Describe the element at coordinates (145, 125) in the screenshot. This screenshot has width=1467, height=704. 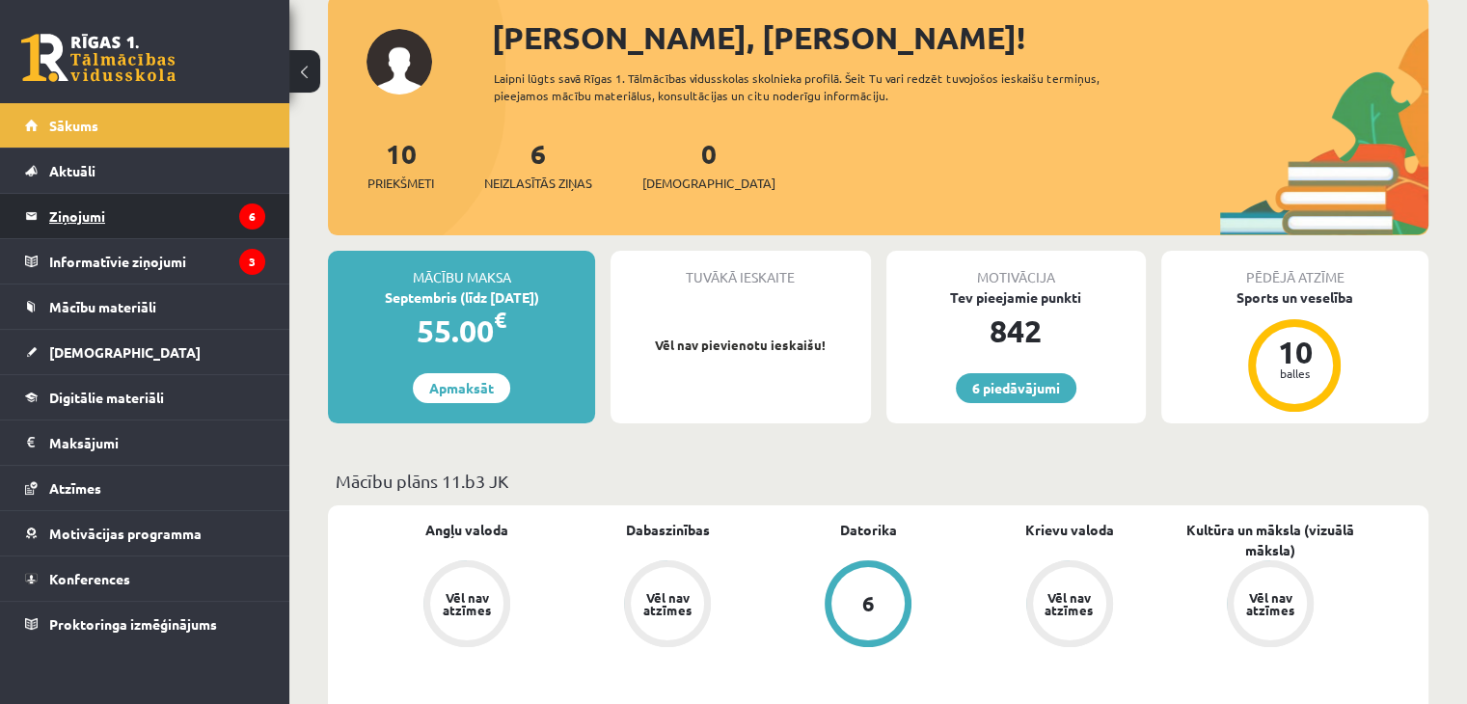
I see `a: Sākums` at that location.